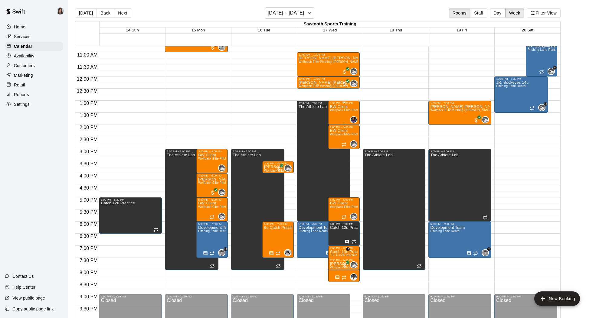  What do you see at coordinates (34, 95) in the screenshot?
I see `a: Reports` at bounding box center [34, 95].